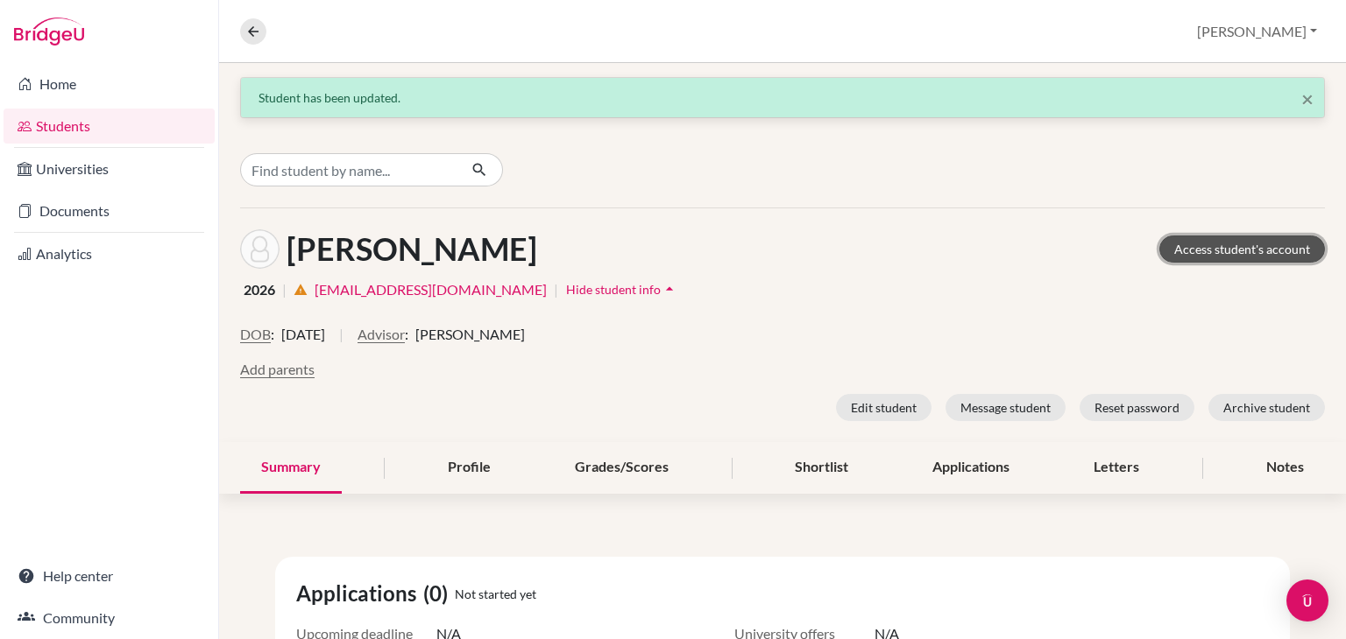 Image resolution: width=1346 pixels, height=639 pixels. What do you see at coordinates (49, 32) in the screenshot?
I see `img: Bridge-U` at bounding box center [49, 32].